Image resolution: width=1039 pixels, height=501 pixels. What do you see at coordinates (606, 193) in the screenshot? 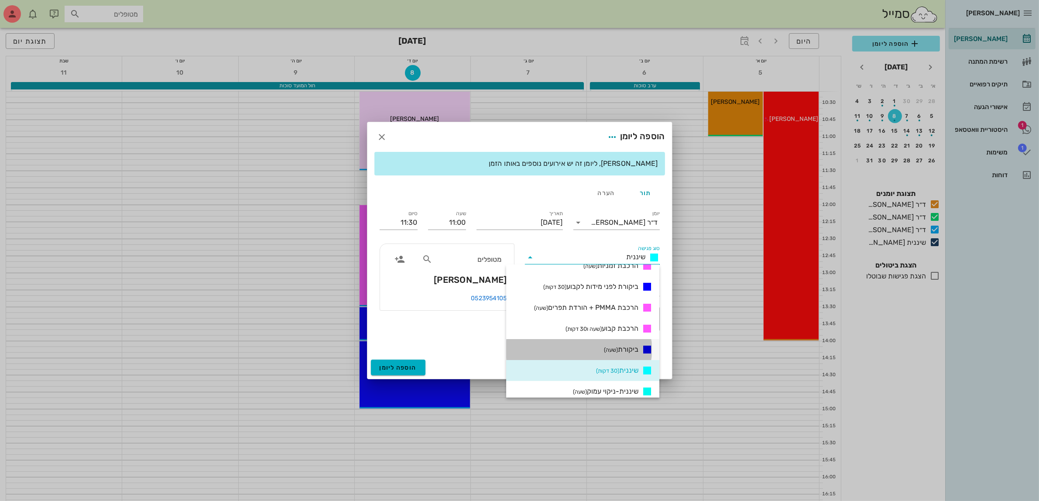
I see `div: הערה` at bounding box center [606, 193].